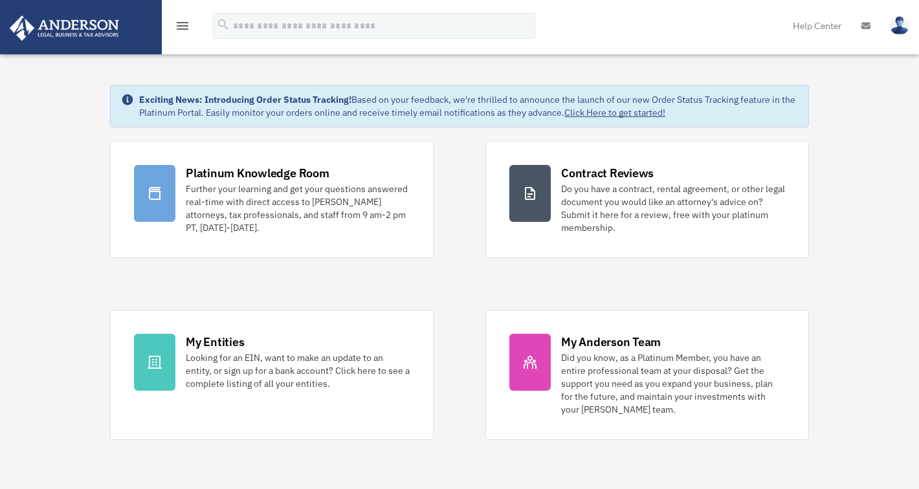 This screenshot has height=489, width=919. Describe the element at coordinates (215, 342) in the screenshot. I see `div: My Entities` at that location.